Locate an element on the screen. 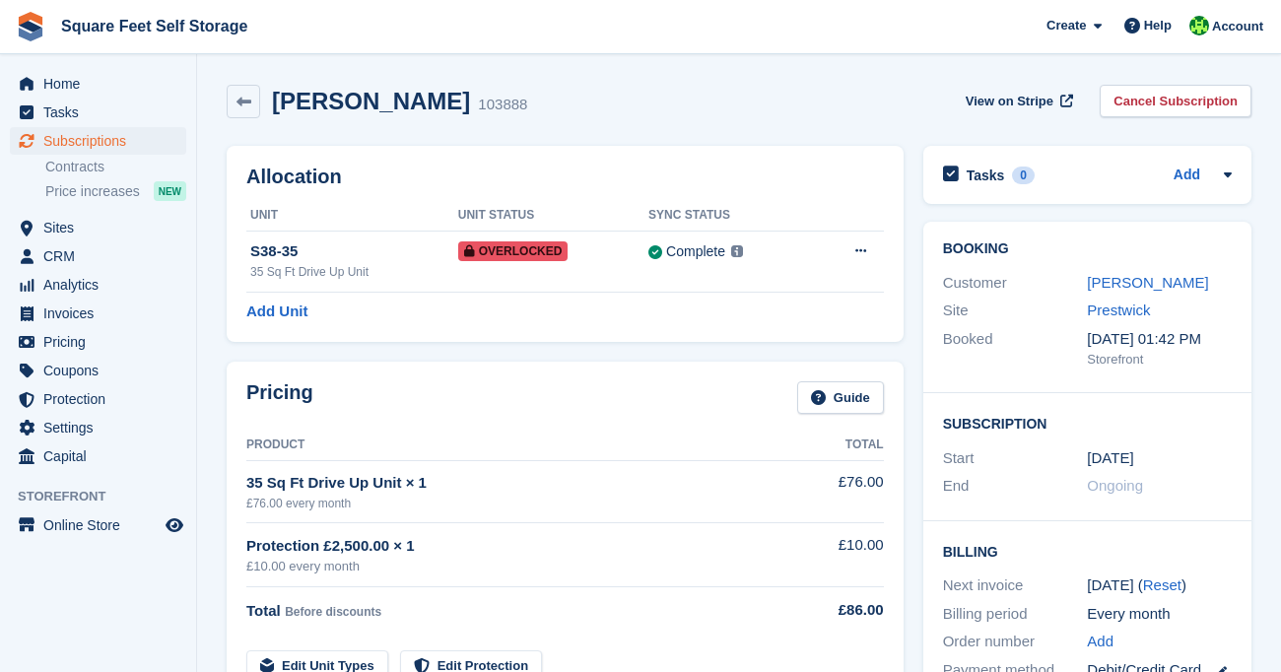  h2: Allocation is located at coordinates (565, 176).